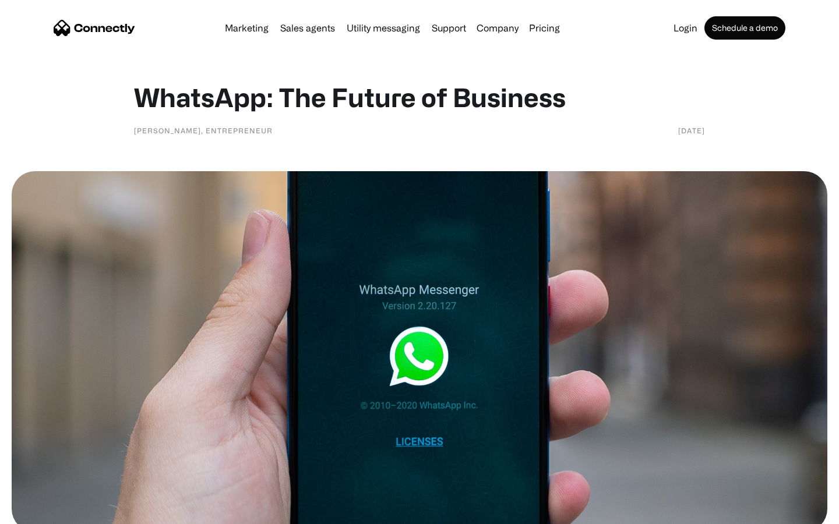 This screenshot has width=839, height=524. What do you see at coordinates (307, 28) in the screenshot?
I see `a: Sales agents` at bounding box center [307, 28].